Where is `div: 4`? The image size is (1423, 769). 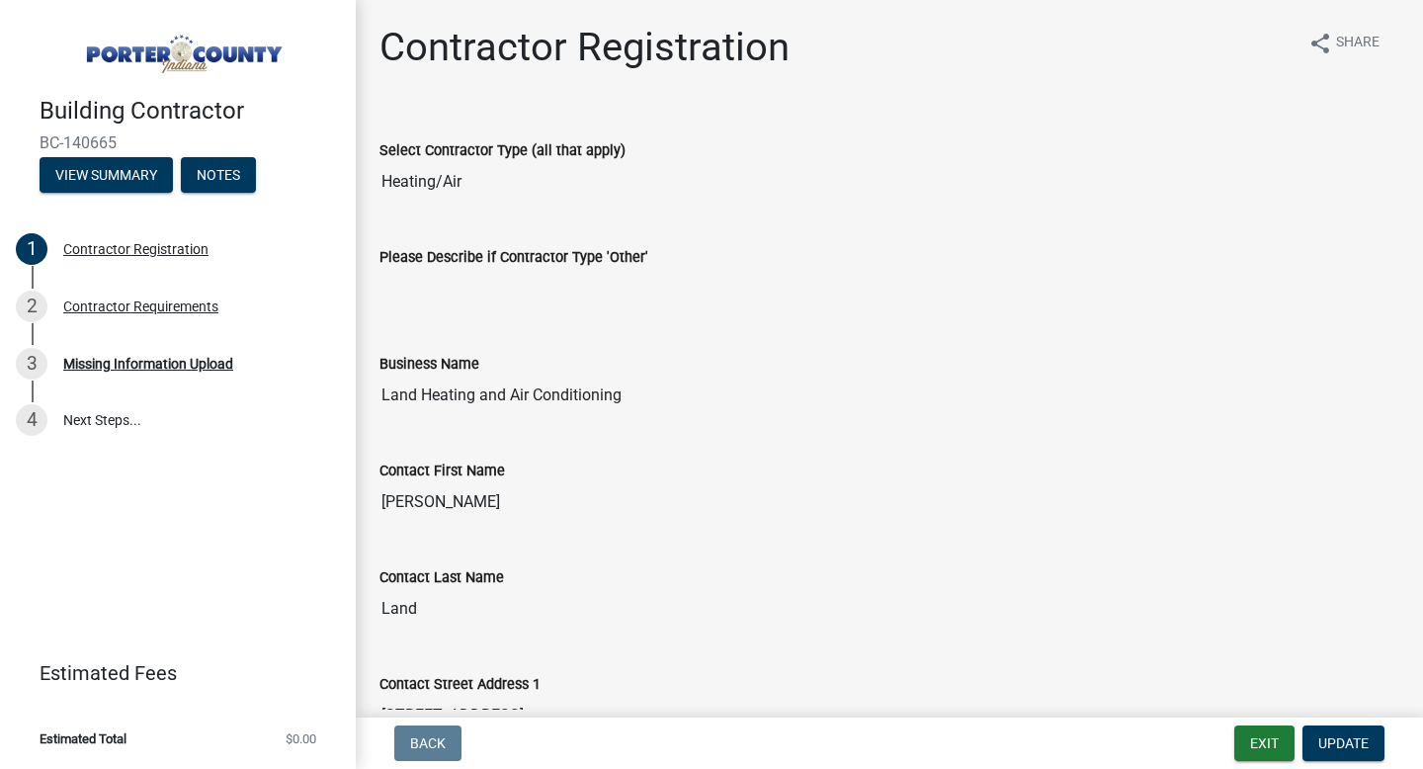 div: 4 is located at coordinates (32, 420).